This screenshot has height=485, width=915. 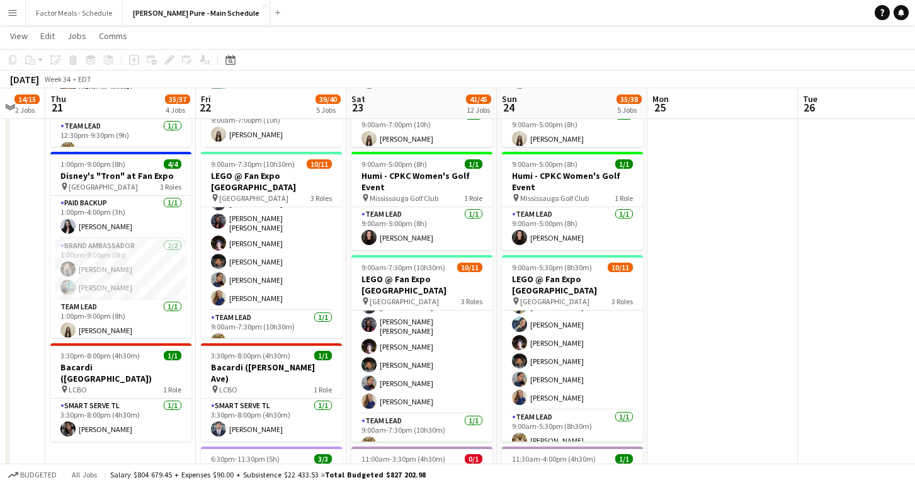 I want to click on span: Week 34, so click(x=57, y=79).